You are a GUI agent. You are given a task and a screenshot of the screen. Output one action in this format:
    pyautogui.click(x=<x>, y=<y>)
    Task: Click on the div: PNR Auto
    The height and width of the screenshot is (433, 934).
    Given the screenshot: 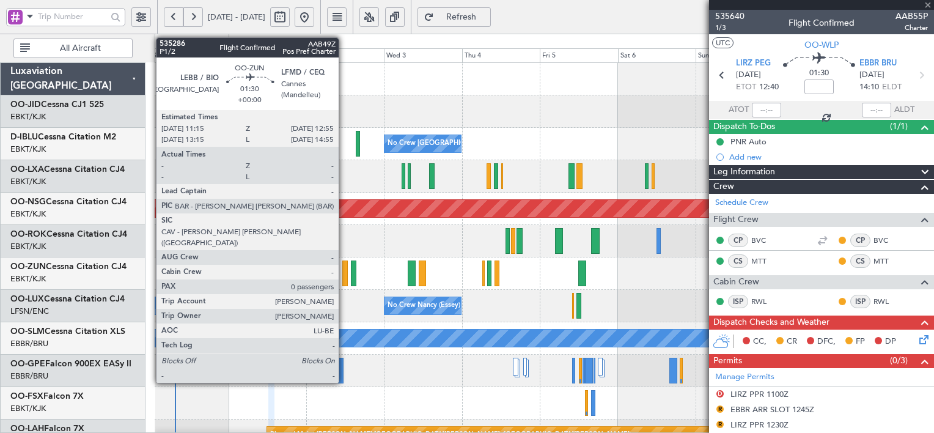 What is the action you would take?
    pyautogui.click(x=748, y=141)
    